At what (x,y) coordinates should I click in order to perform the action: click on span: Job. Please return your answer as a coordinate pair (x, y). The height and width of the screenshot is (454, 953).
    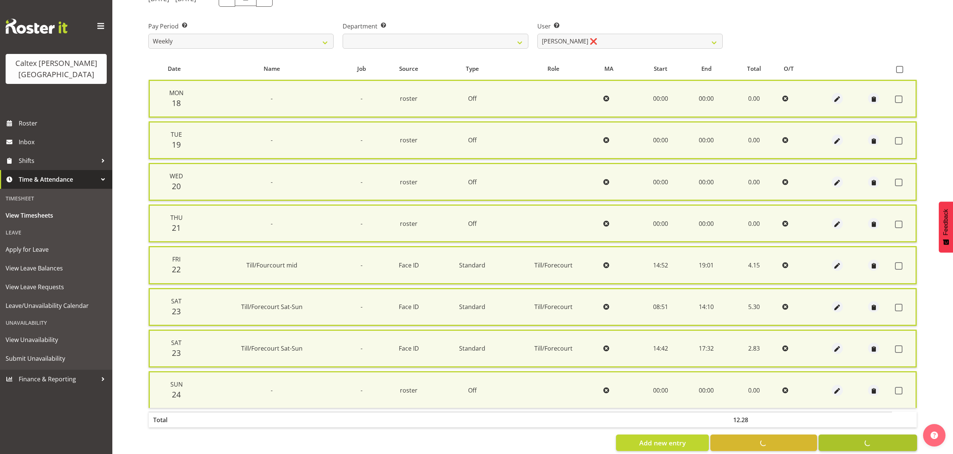
    Looking at the image, I should click on (361, 69).